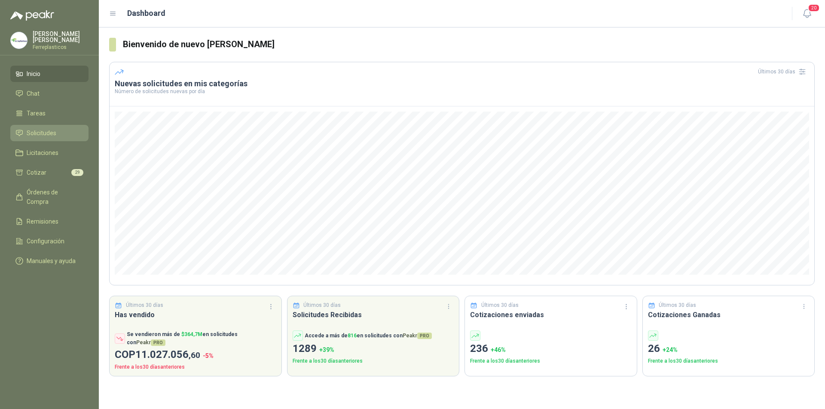  What do you see at coordinates (462, 91) in the screenshot?
I see `p: Número de solicitudes nuevas por día` at bounding box center [462, 91].